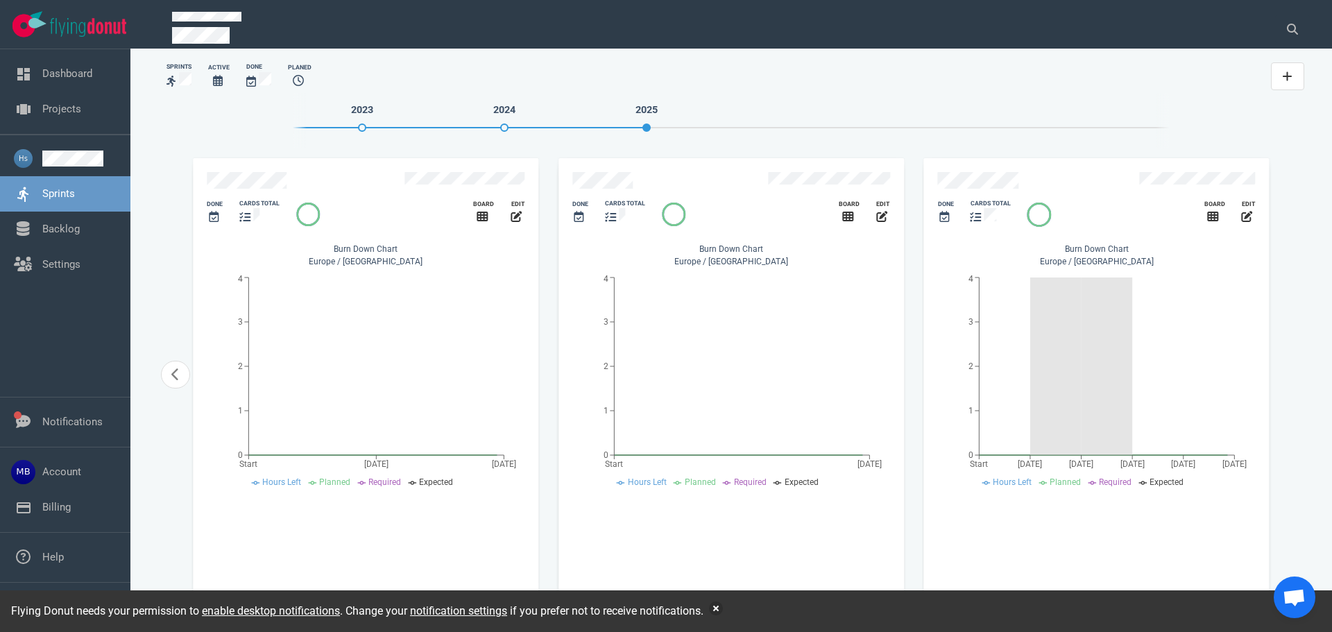  What do you see at coordinates (179, 67) in the screenshot?
I see `div: Sprints` at bounding box center [179, 67].